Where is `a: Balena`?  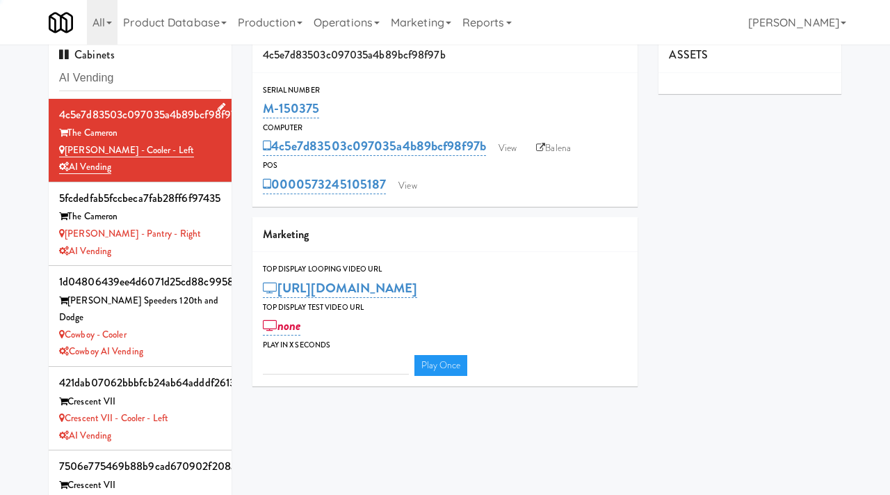 a: Balena is located at coordinates (554, 148).